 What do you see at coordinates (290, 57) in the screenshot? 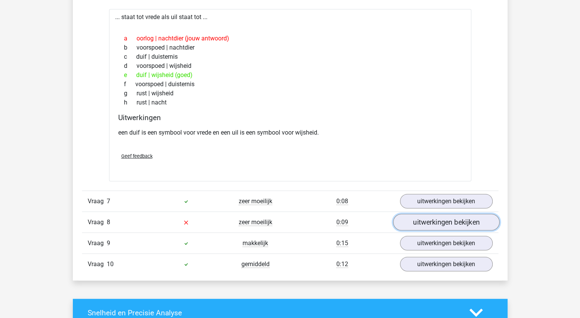
I see `div: duif | duisternis` at bounding box center [290, 57].